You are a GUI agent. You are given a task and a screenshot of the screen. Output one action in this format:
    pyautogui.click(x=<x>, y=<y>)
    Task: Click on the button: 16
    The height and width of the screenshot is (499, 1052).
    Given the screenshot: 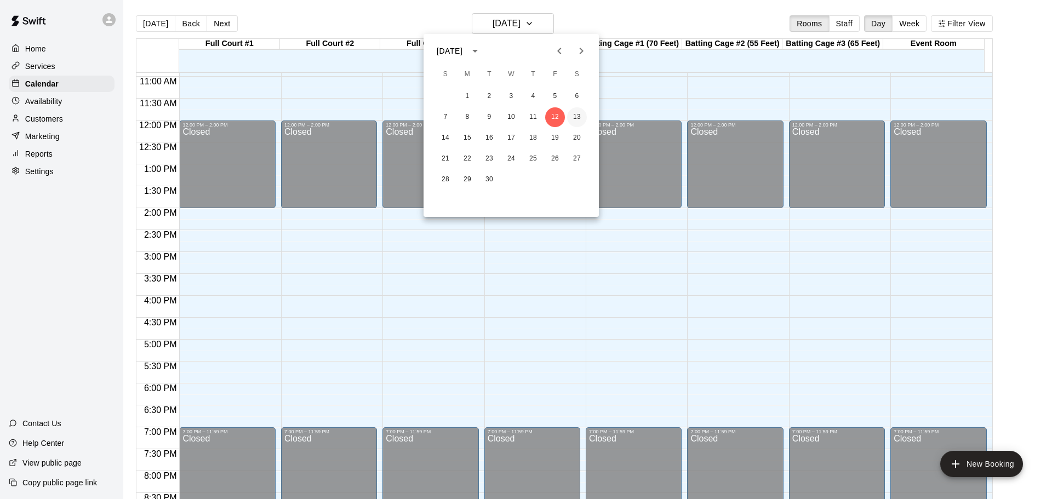 What is the action you would take?
    pyautogui.click(x=489, y=138)
    